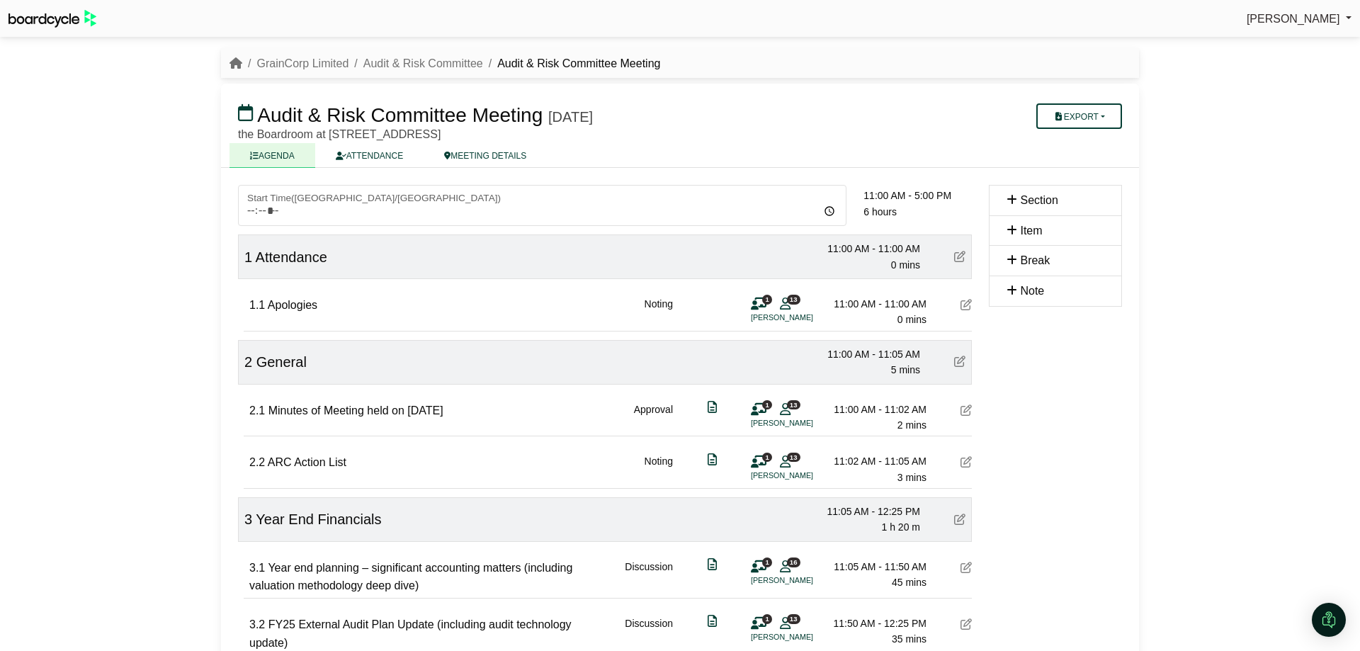 Image resolution: width=1360 pixels, height=651 pixels. What do you see at coordinates (291, 257) in the screenshot?
I see `span: Attendance` at bounding box center [291, 257].